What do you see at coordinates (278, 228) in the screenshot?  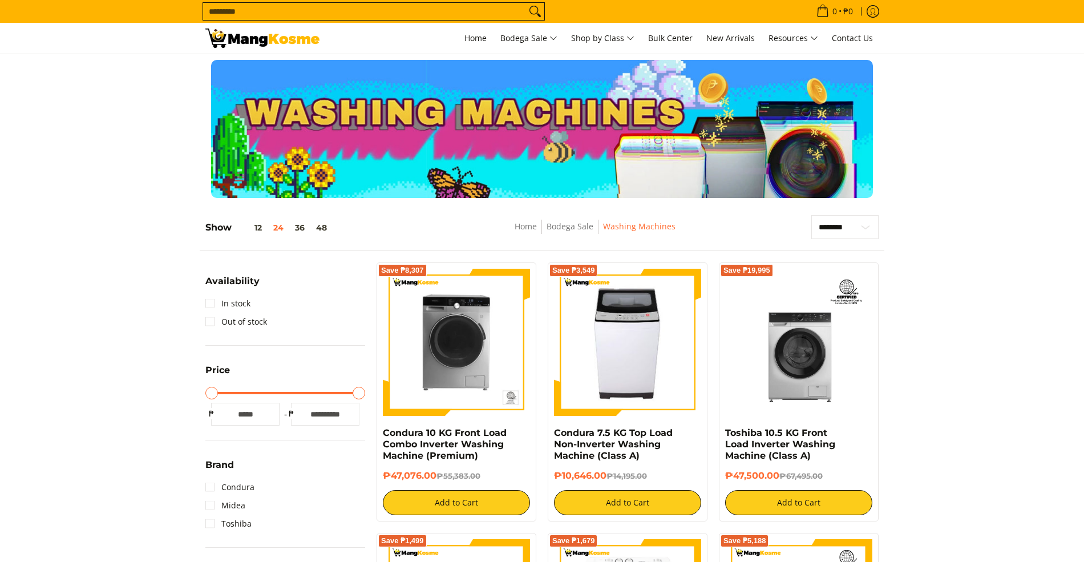 I see `button: 24` at bounding box center [278, 228].